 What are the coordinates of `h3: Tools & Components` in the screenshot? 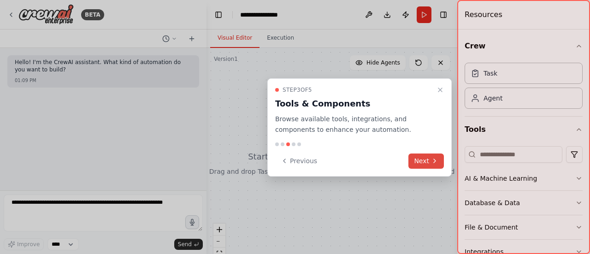 It's located at (354, 104).